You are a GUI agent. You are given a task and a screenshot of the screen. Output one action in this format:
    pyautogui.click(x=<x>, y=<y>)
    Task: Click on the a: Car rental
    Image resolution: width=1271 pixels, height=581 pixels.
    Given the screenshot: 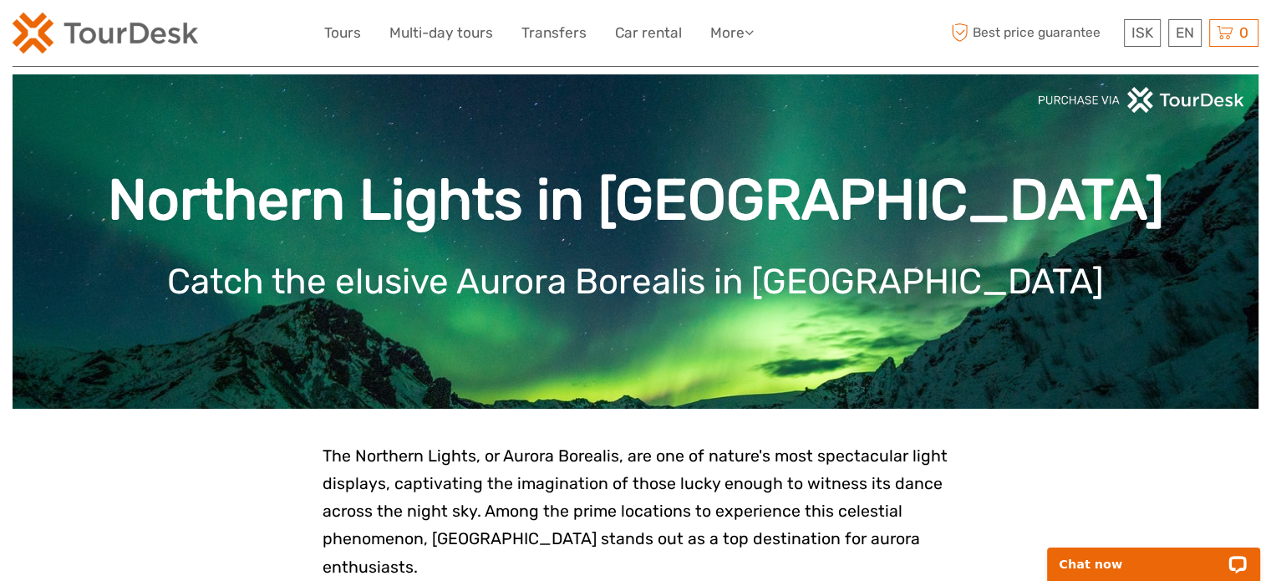 What is the action you would take?
    pyautogui.click(x=649, y=33)
    